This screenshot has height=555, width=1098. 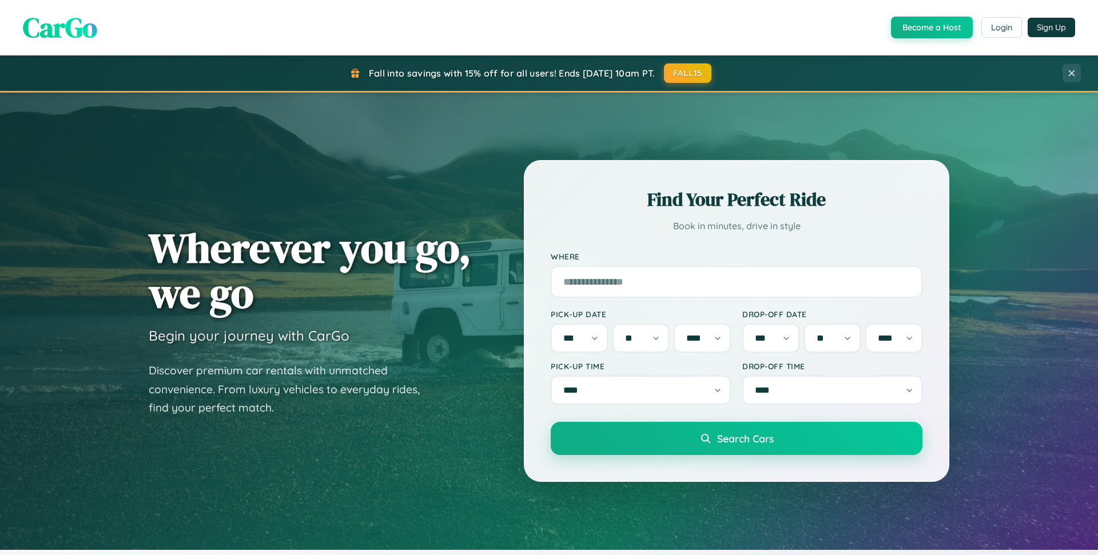 What do you see at coordinates (1051, 27) in the screenshot?
I see `button: Sign Up` at bounding box center [1051, 27].